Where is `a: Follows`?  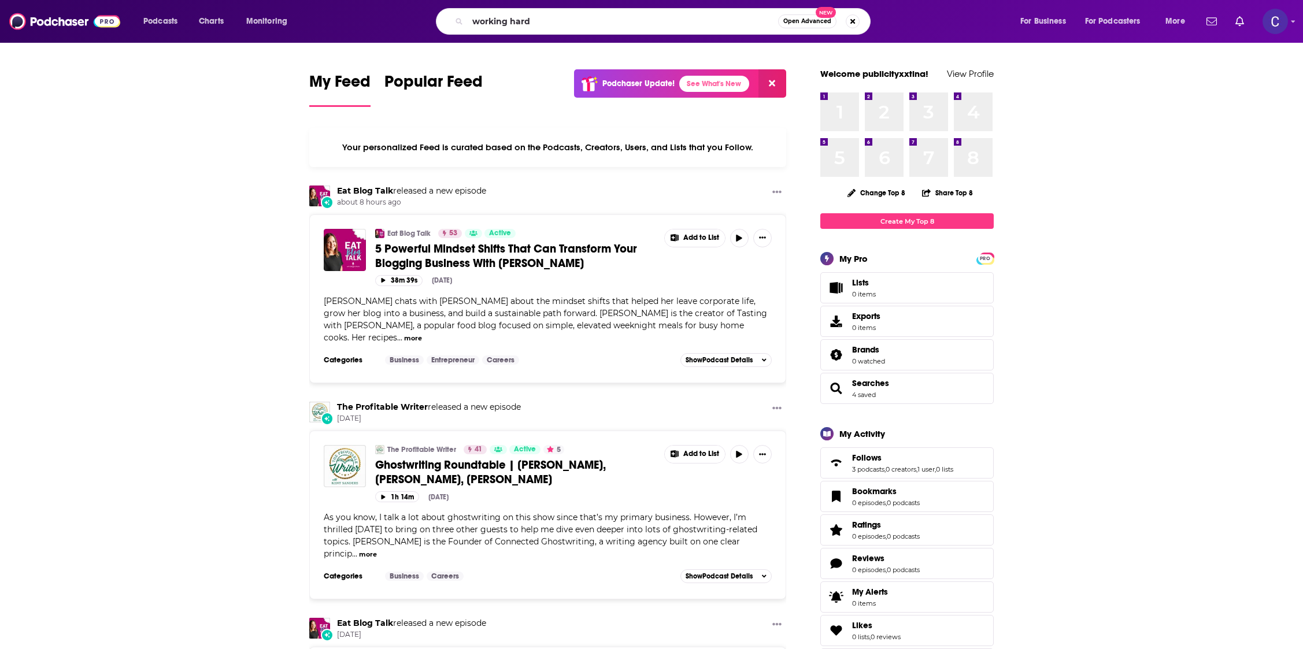 a: Follows is located at coordinates (902, 458).